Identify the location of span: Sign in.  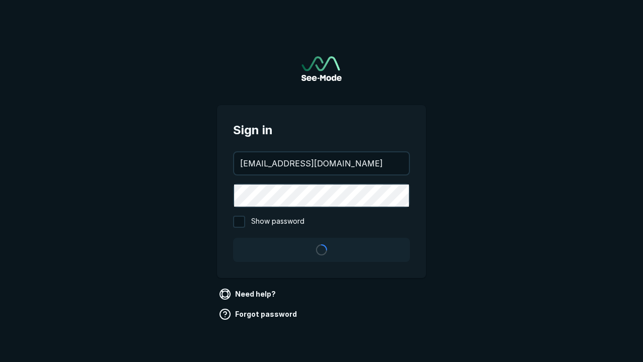
(321, 130).